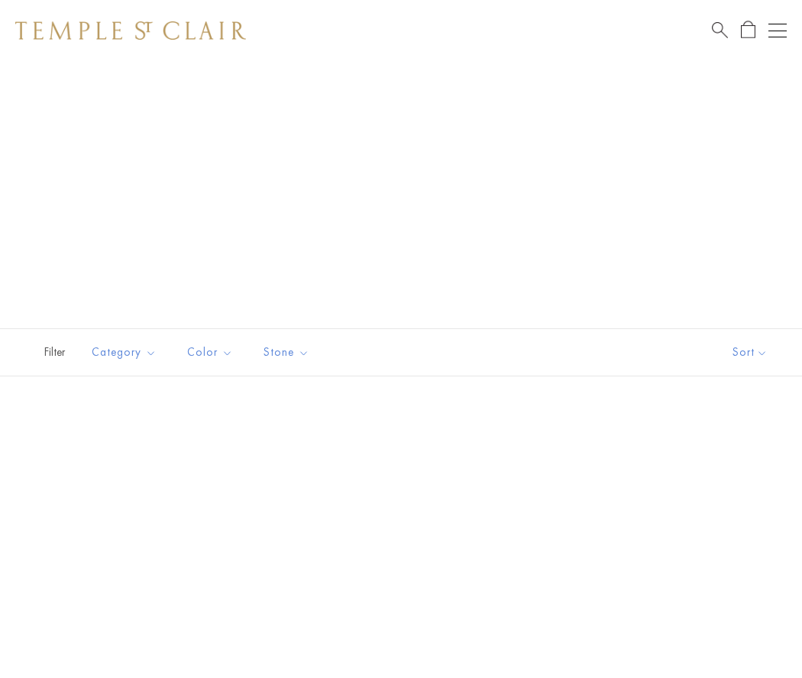 The width and height of the screenshot is (802, 678). Describe the element at coordinates (750, 352) in the screenshot. I see `button: Show sort by` at that location.